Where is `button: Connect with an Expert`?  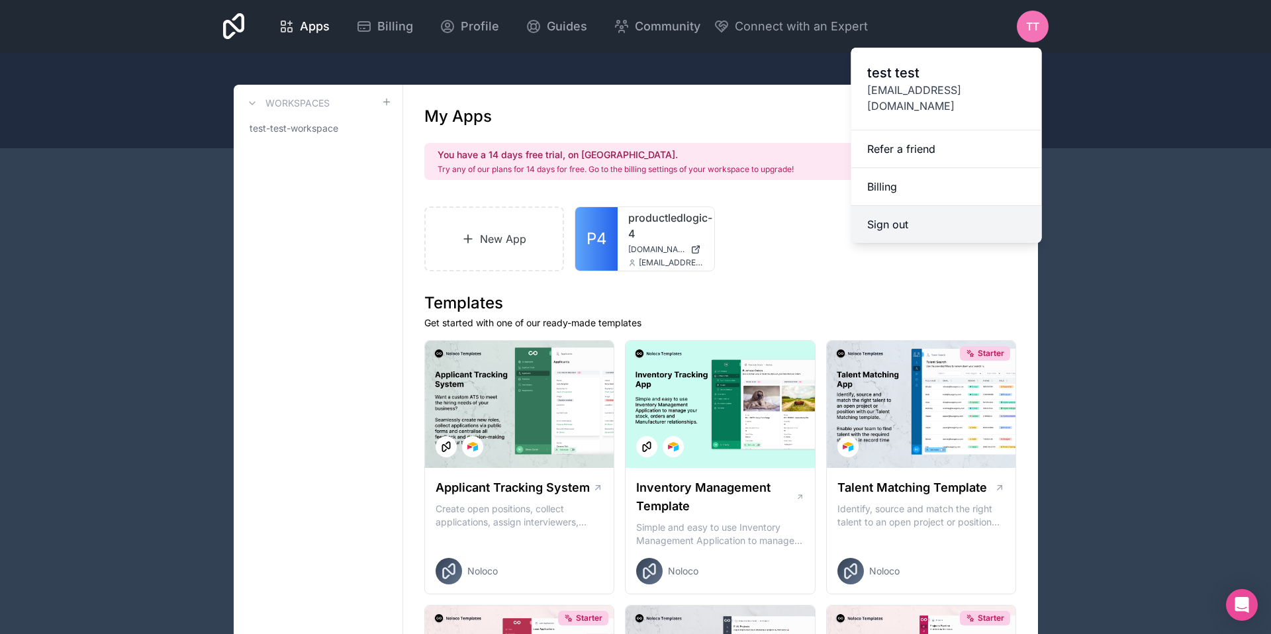 button: Connect with an Expert is located at coordinates (791, 26).